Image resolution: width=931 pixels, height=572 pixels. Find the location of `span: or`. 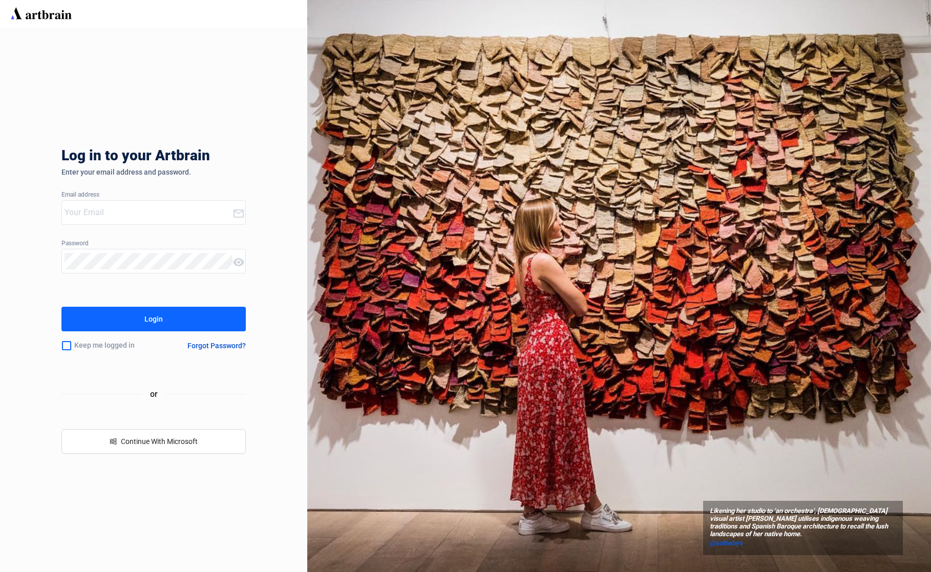

span: or is located at coordinates (154, 394).